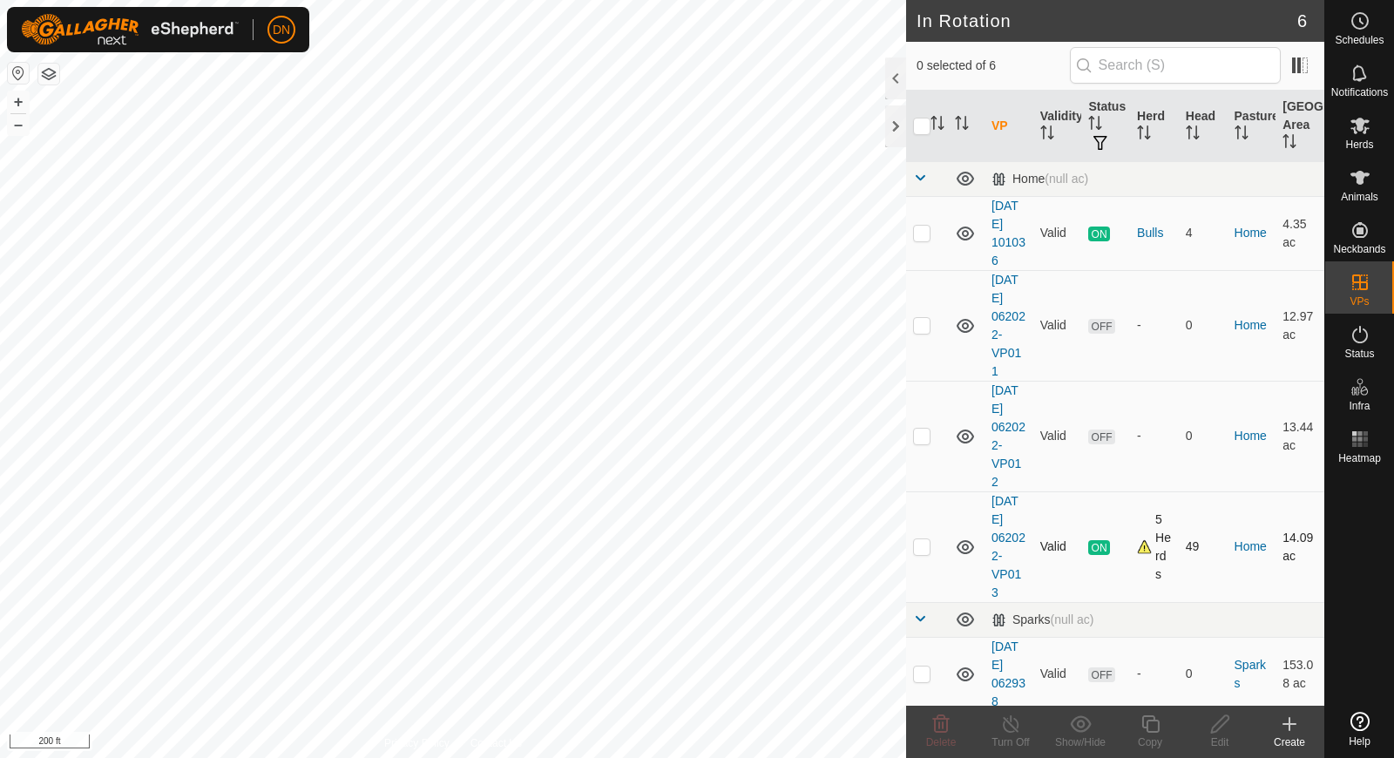 The image size is (1394, 758). What do you see at coordinates (1300, 673) in the screenshot?
I see `td: 153.08 ac` at bounding box center [1300, 673].